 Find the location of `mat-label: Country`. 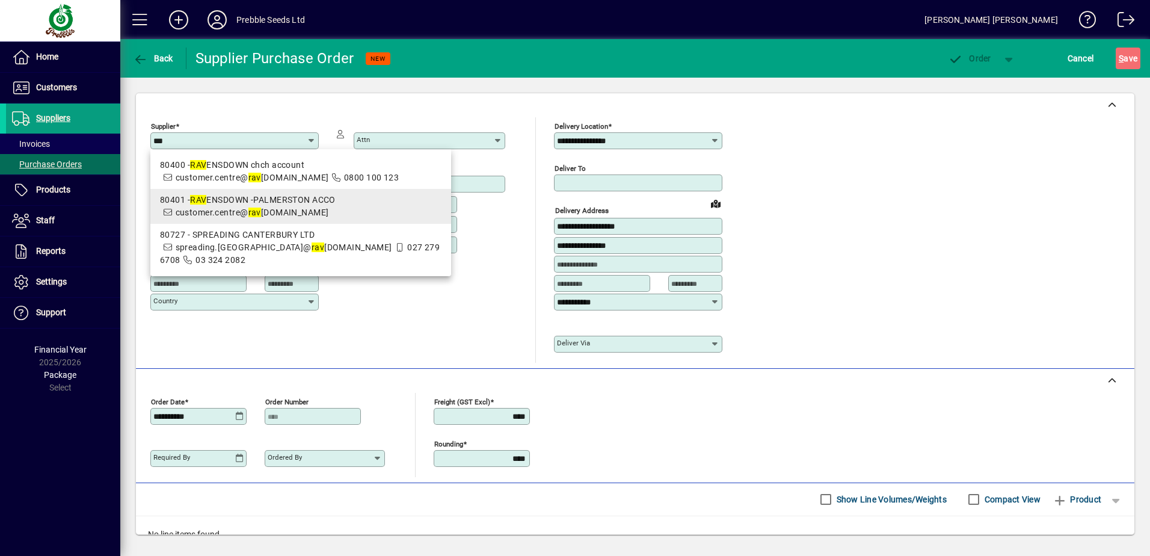

mat-label: Country is located at coordinates (165, 301).